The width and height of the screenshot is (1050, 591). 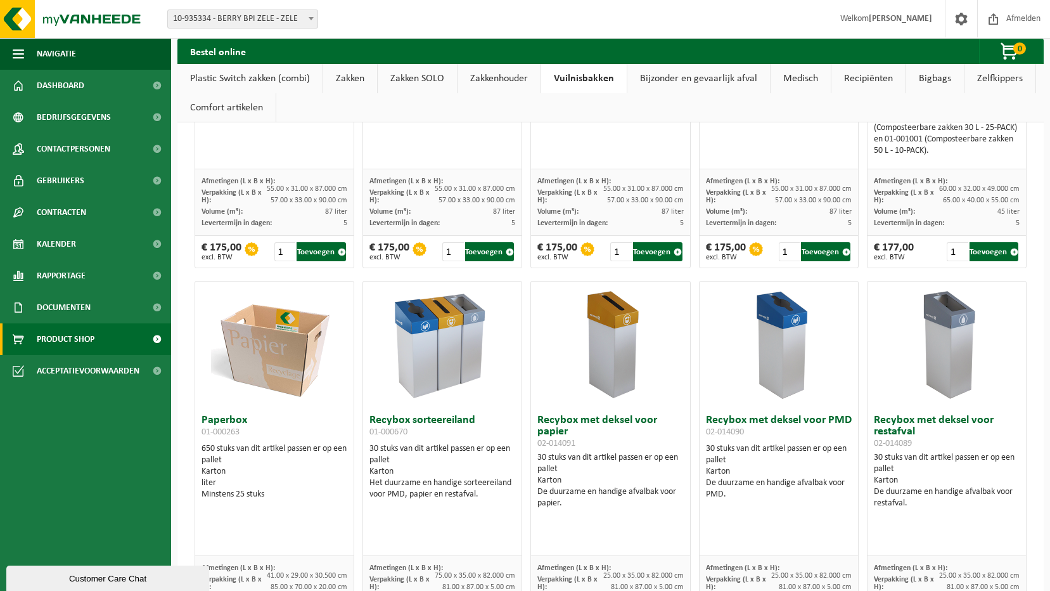 I want to click on button: 0, so click(x=1011, y=51).